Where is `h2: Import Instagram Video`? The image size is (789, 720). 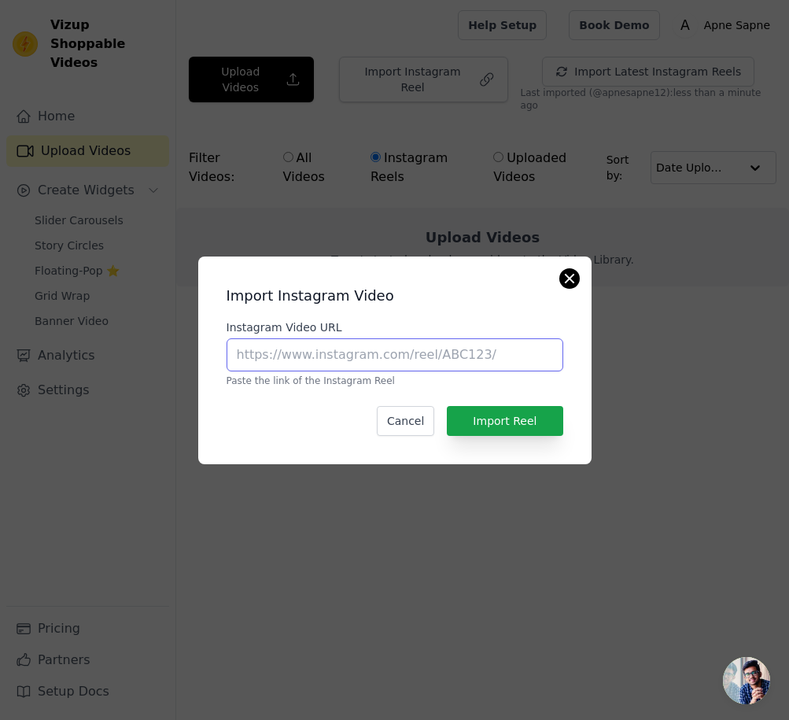
h2: Import Instagram Video is located at coordinates (395, 296).